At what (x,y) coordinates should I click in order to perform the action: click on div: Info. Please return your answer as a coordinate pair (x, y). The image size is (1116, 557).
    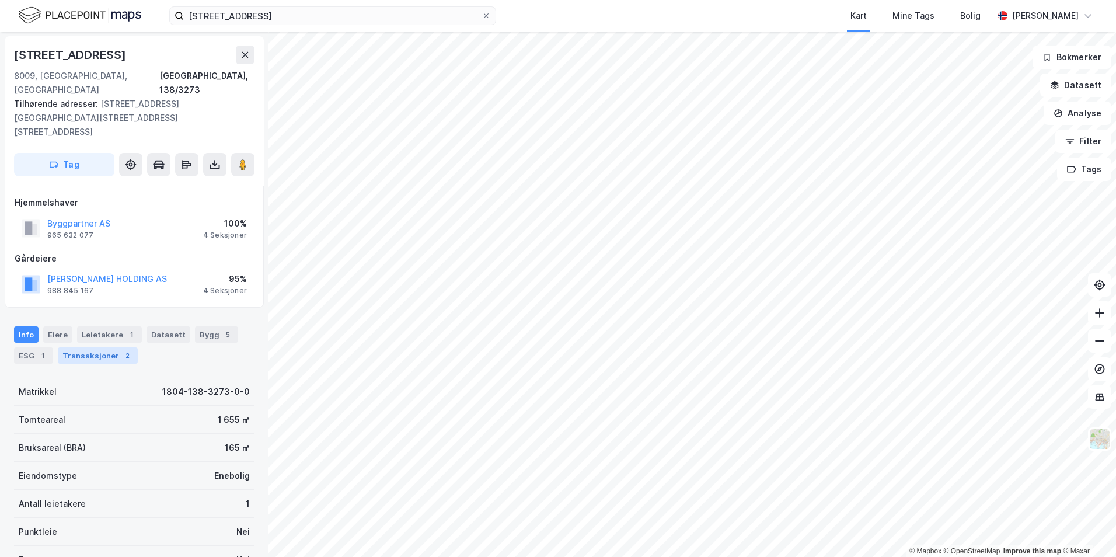
    Looking at the image, I should click on (26, 334).